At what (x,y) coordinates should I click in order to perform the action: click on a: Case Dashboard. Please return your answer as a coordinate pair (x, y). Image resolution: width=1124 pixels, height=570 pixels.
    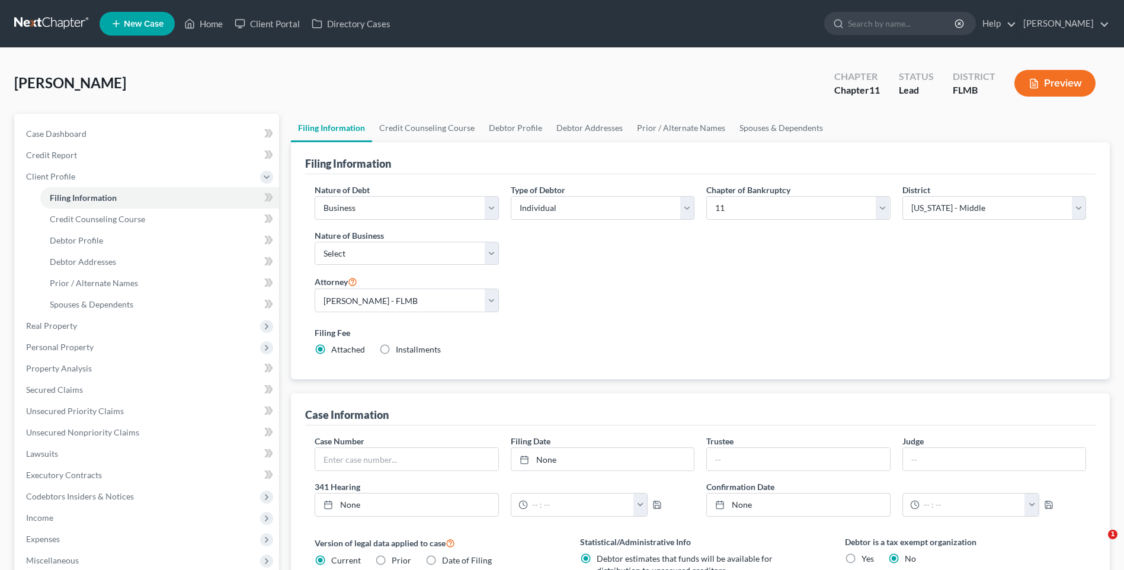
    Looking at the image, I should click on (148, 134).